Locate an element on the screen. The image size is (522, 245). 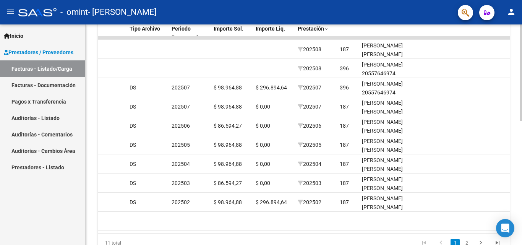
datatable-header-cell: Legajo is located at coordinates (348, 29).